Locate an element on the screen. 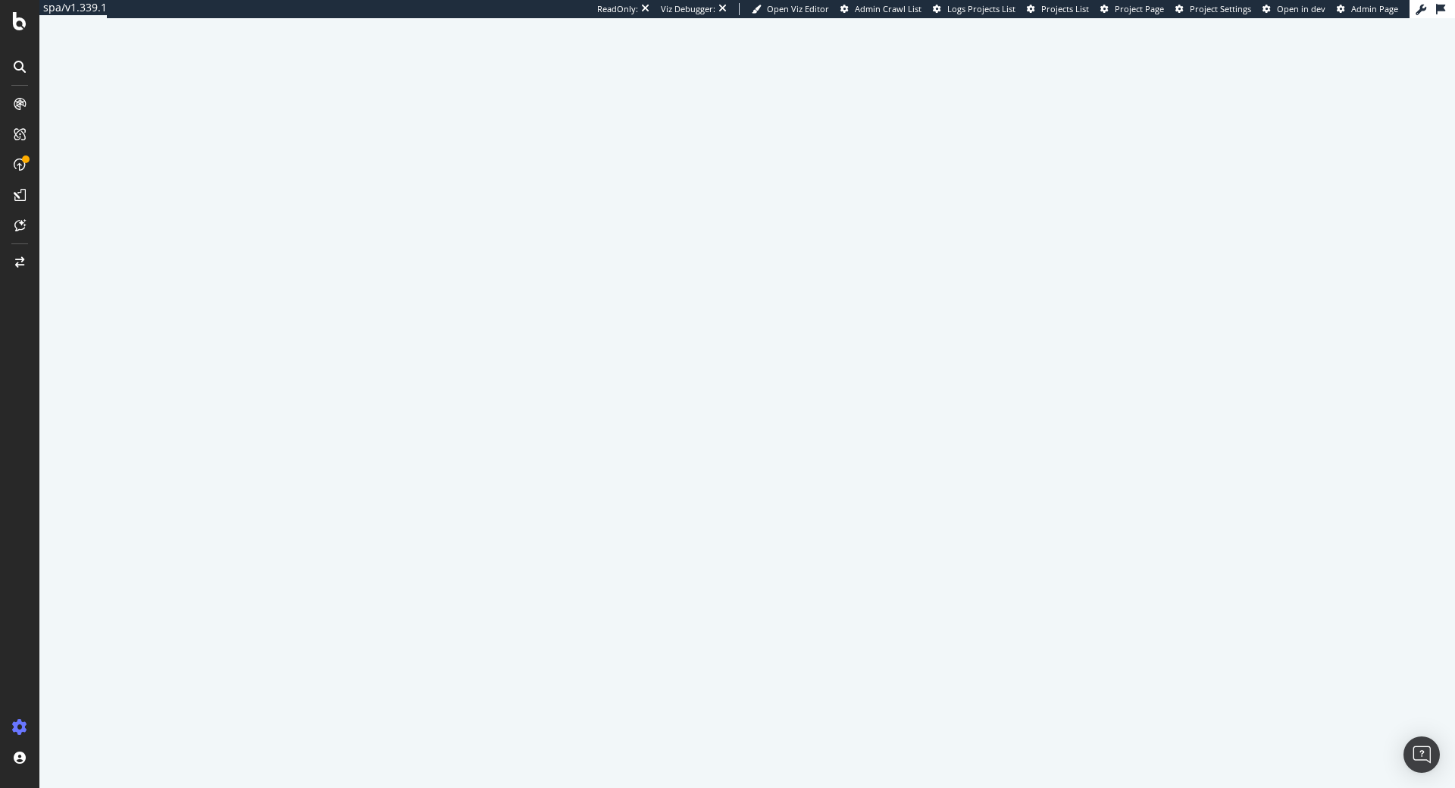 This screenshot has height=788, width=1455. div: Viz Debugger: is located at coordinates (688, 9).